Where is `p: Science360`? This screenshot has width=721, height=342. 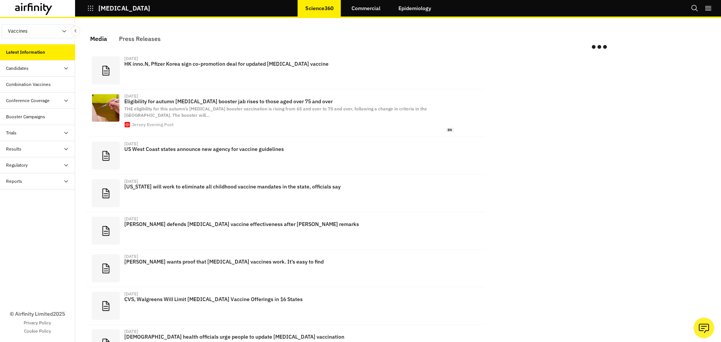
p: Science360 is located at coordinates (319, 8).